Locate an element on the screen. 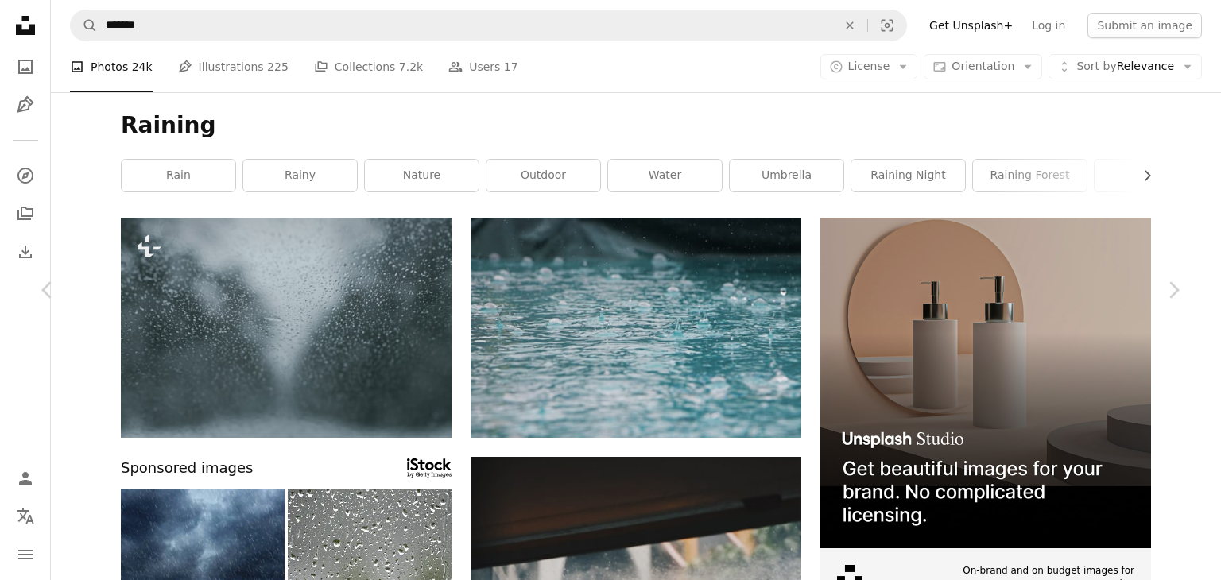  a: Collections 7.2k is located at coordinates (368, 67).